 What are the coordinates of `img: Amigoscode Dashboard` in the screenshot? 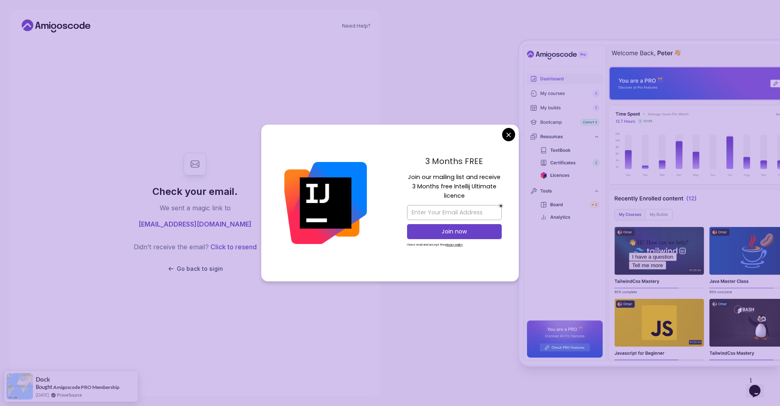 It's located at (649, 203).